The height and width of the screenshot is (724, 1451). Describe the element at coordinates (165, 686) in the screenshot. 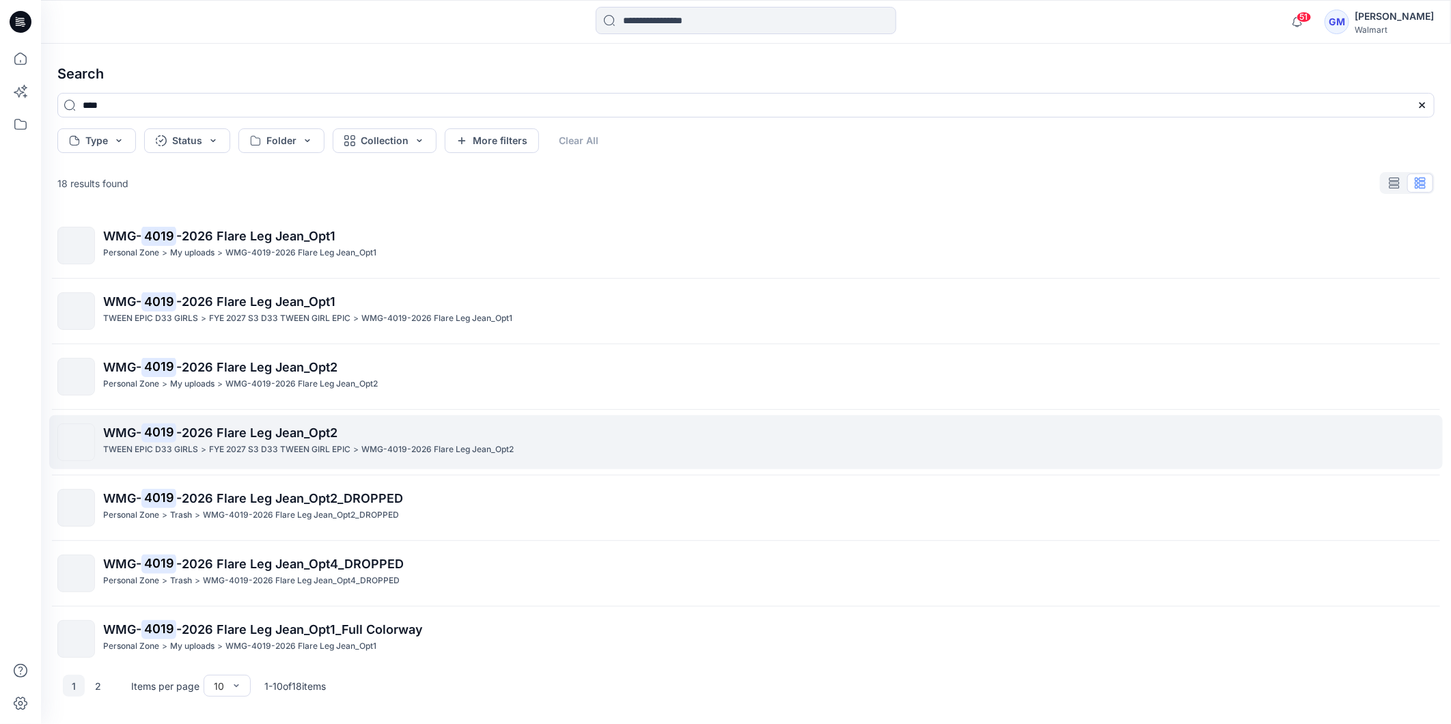

I see `p: Items per page` at that location.